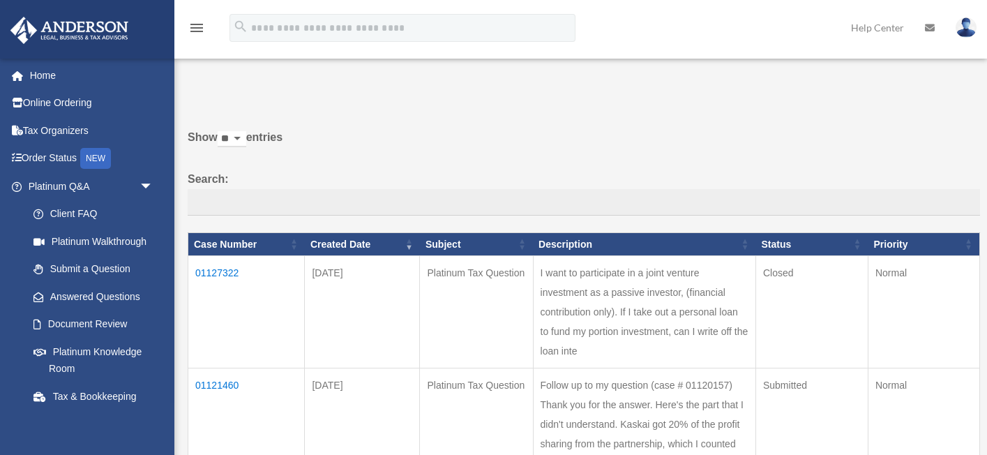 The image size is (987, 455). What do you see at coordinates (153, 186) in the screenshot?
I see `span: arrow_drop_down` at bounding box center [153, 186].